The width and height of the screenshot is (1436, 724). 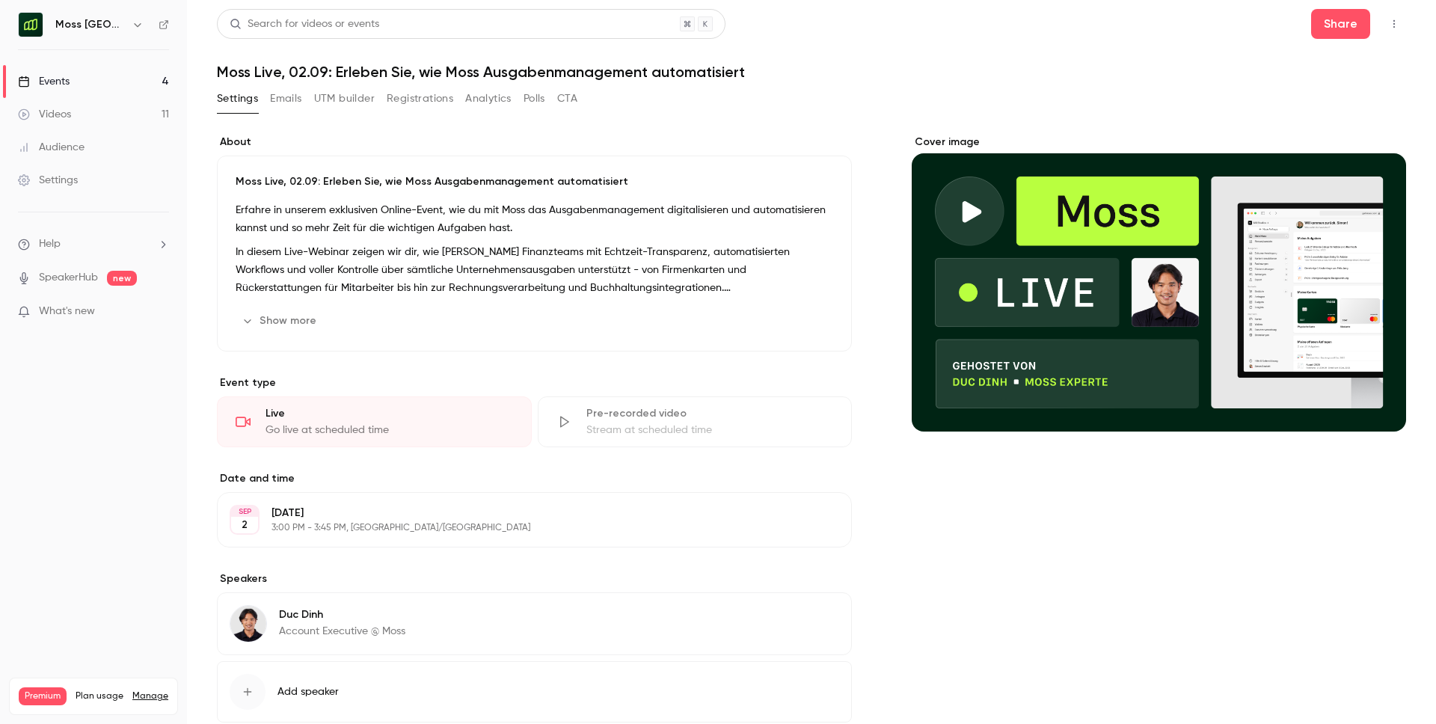 I want to click on p: Duc Dinh, so click(x=342, y=615).